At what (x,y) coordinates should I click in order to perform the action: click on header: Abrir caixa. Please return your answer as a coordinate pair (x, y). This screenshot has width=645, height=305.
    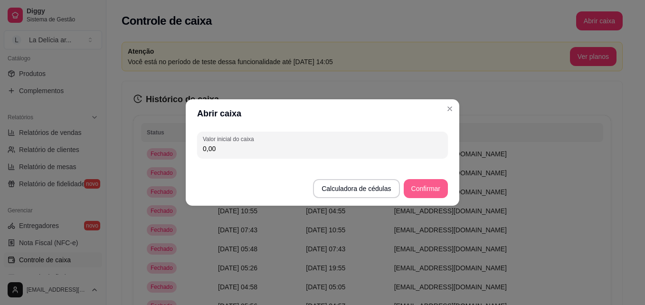
    Looking at the image, I should click on (322, 113).